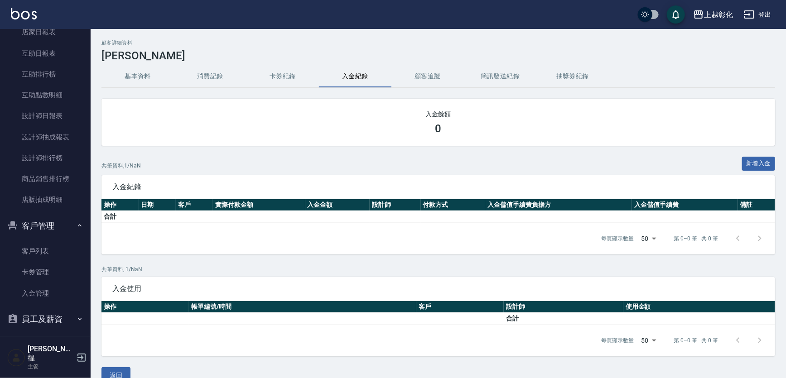 This screenshot has height=378, width=786. What do you see at coordinates (337, 205) in the screenshot?
I see `th: 入金金額` at bounding box center [337, 205].